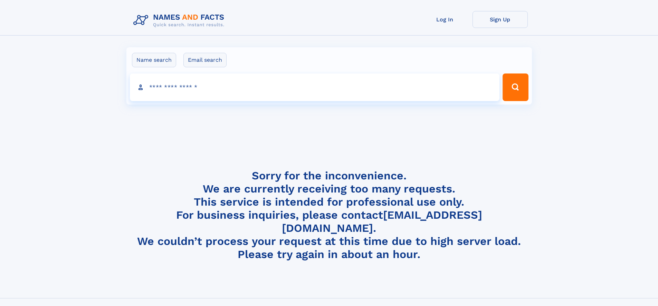  Describe the element at coordinates (314, 87) in the screenshot. I see `input: search input` at that location.